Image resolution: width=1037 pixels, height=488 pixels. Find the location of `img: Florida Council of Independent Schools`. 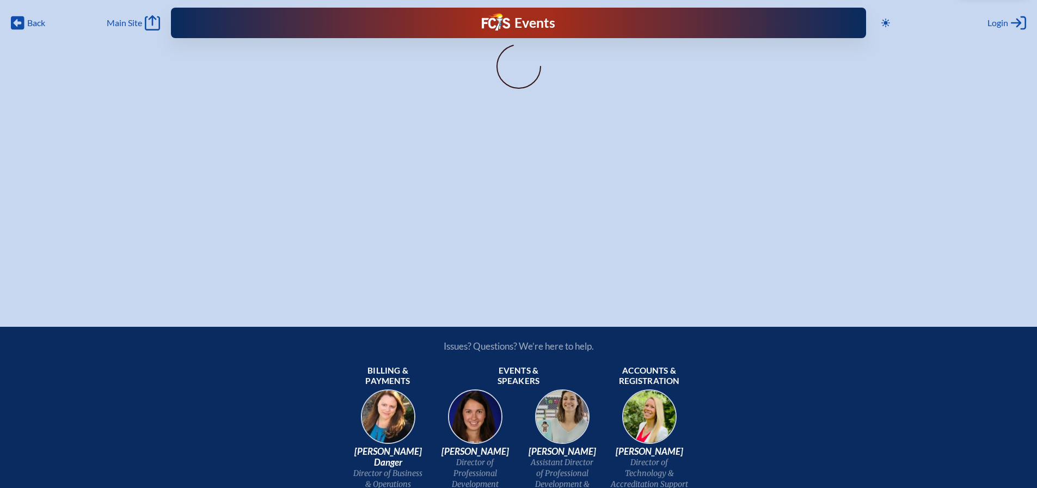

img: Florida Council of Independent Schools is located at coordinates (496, 22).